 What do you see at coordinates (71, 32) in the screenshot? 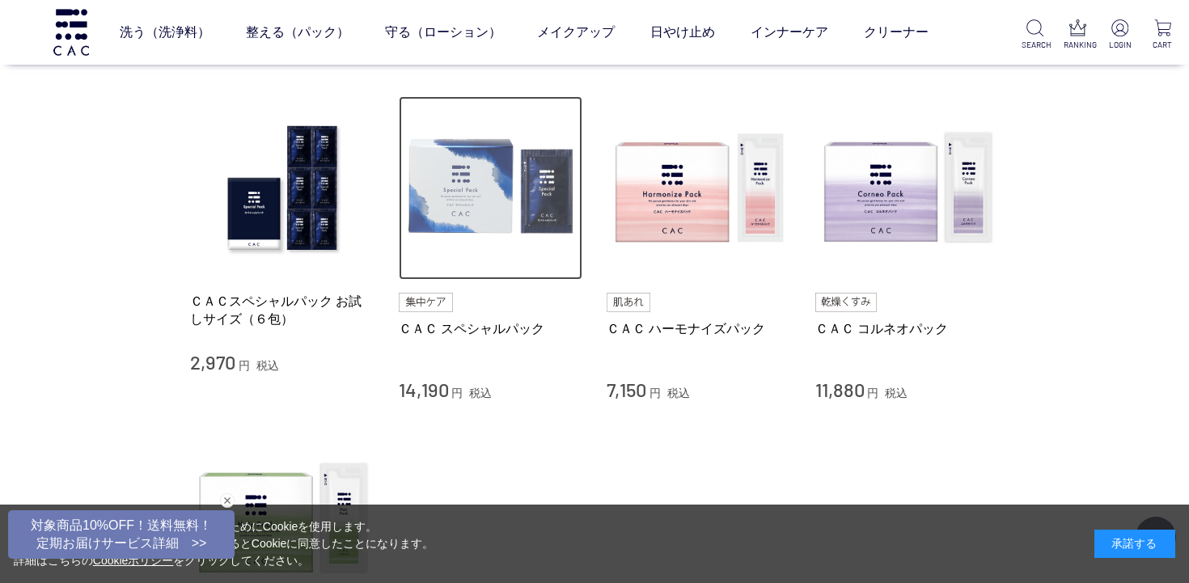
I see `img: logo` at bounding box center [71, 32].